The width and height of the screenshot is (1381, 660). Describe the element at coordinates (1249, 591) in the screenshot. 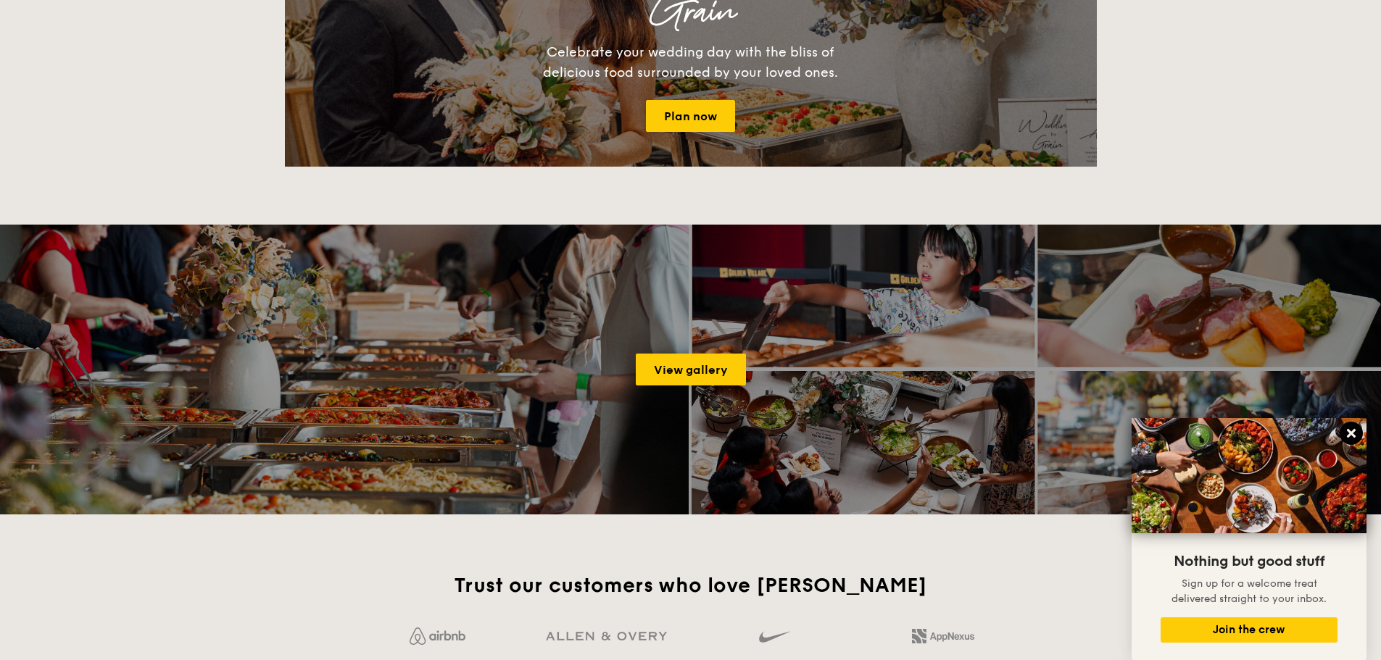

I see `span: Sign up for a welcome treat delivered straight to your inbox.` at that location.